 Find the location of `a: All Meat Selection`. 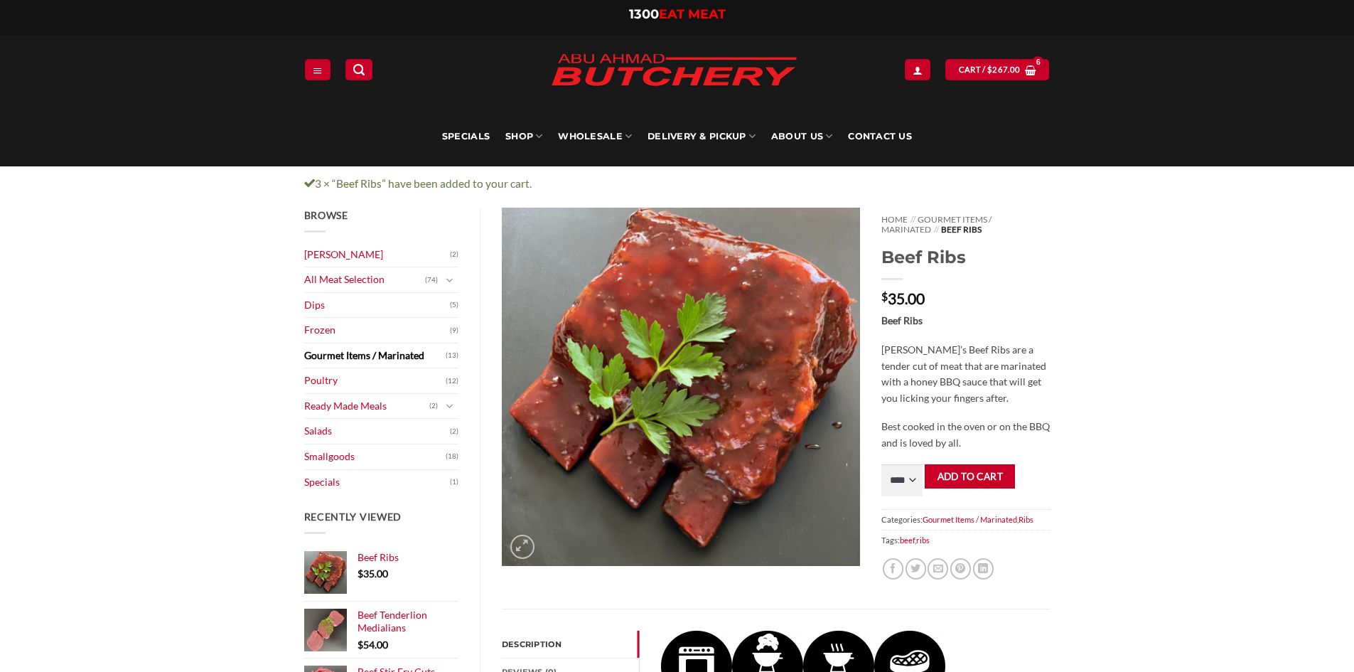

a: All Meat Selection is located at coordinates (365, 279).